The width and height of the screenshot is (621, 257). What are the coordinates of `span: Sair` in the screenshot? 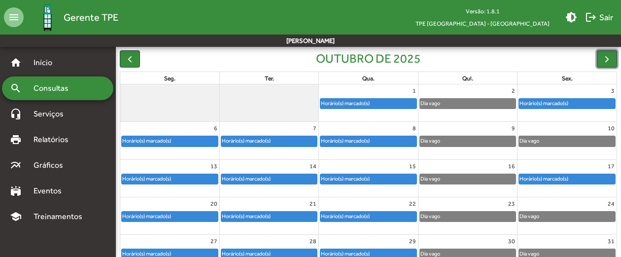 It's located at (598, 17).